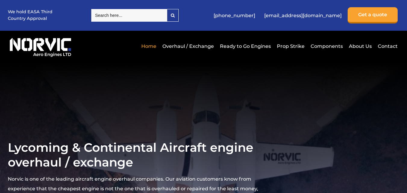 This screenshot has width=407, height=193. Describe the element at coordinates (291, 46) in the screenshot. I see `a: Prop Strike` at that location.